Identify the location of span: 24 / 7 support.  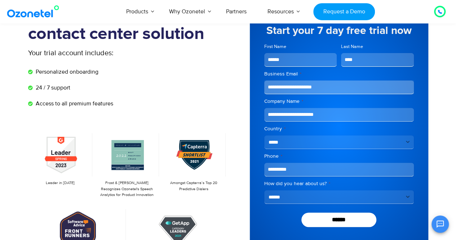
(52, 88).